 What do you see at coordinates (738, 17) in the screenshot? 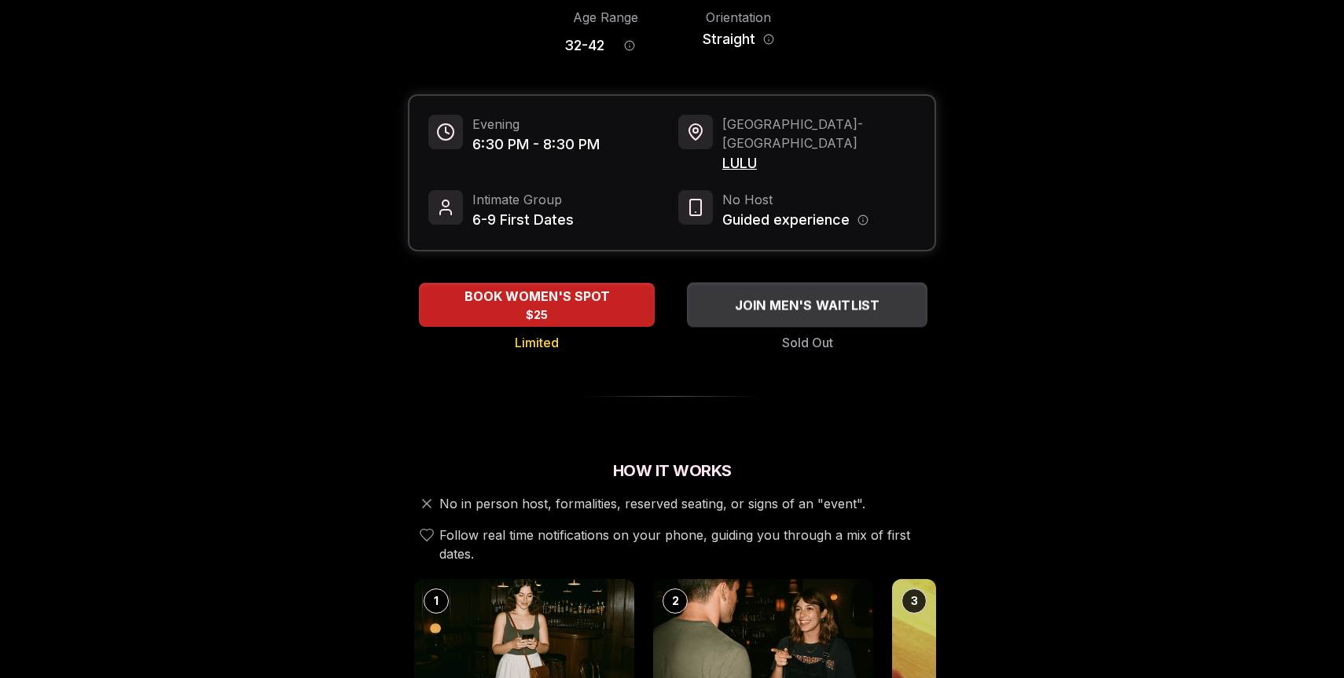
I see `div: Orientation` at bounding box center [738, 17].